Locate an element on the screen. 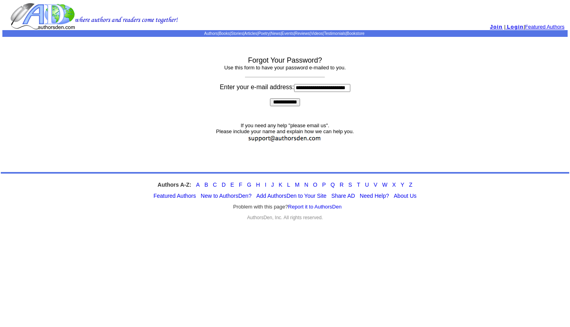  font: Enter your e-mail address: is located at coordinates (285, 87).